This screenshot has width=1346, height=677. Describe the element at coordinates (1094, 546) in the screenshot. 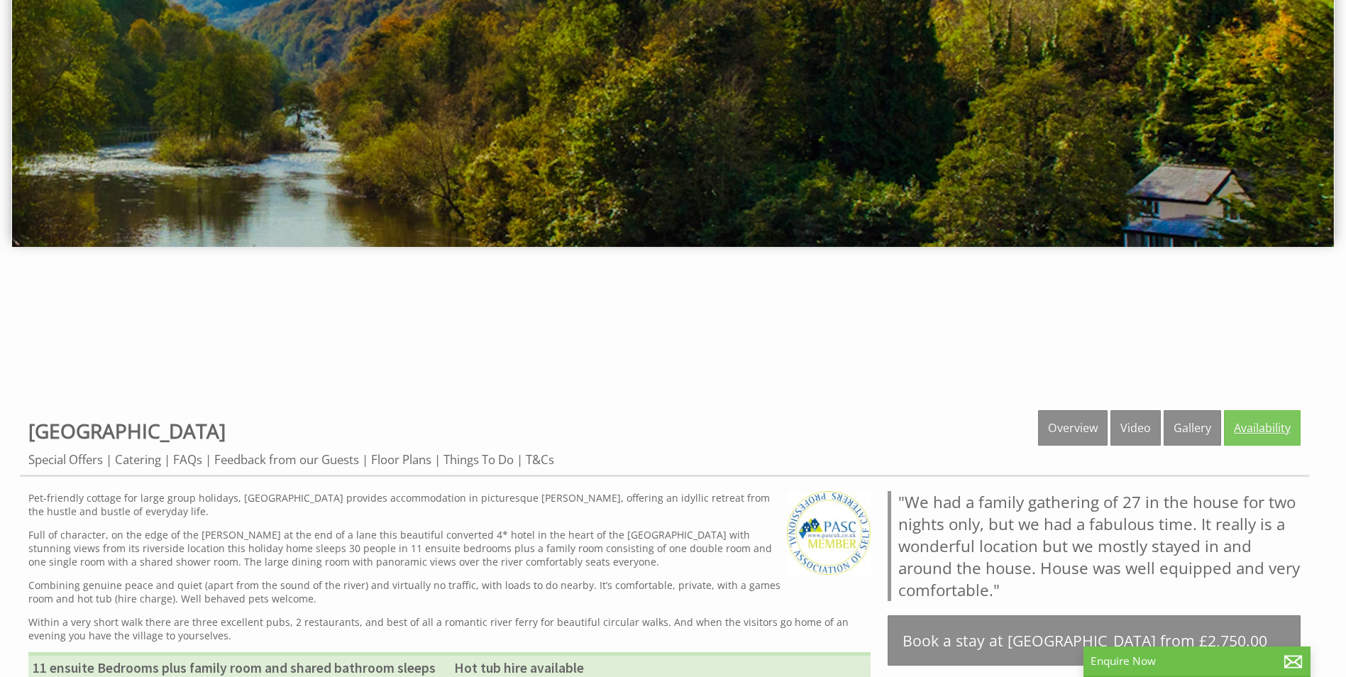

I see `blockquote: "We had a family gathering of 27 in the house for two nights only, but we had a fabulous time. It...` at that location.